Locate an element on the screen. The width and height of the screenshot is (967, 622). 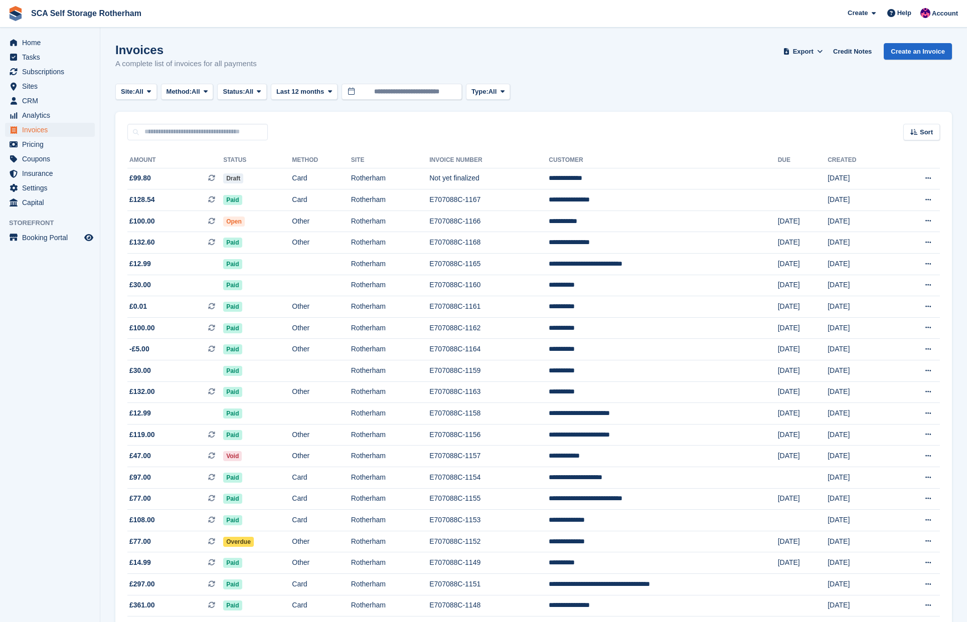
span: Site: is located at coordinates (128, 92).